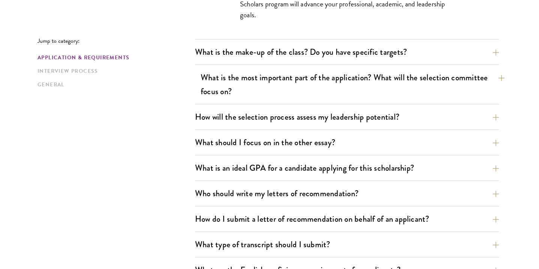 Image resolution: width=539 pixels, height=269 pixels. Describe the element at coordinates (353, 84) in the screenshot. I see `button: What is the most important part of the application? What will the selection committee focus on?` at that location.